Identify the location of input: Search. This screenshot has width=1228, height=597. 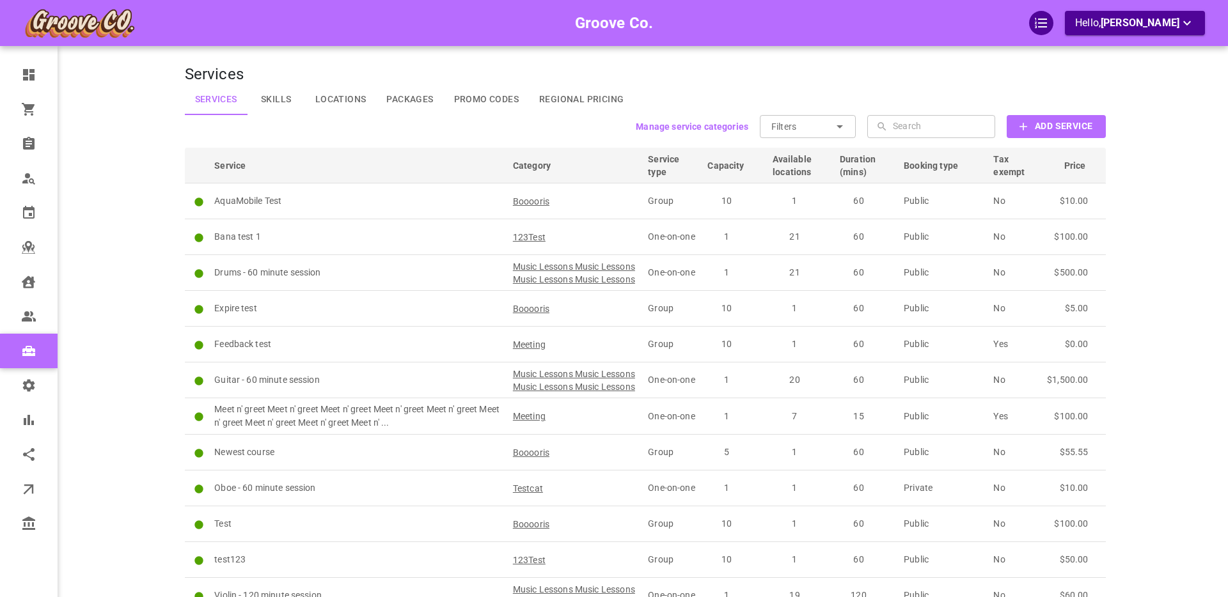
(942, 127).